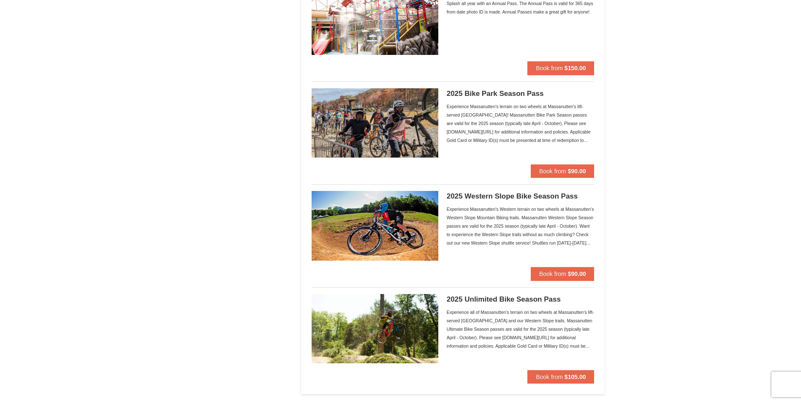 This screenshot has width=801, height=403. I want to click on div: Experience Massanutten's Western terrain on two wheels at Massanutten's Western Slope Mountain Bi..., so click(521, 226).